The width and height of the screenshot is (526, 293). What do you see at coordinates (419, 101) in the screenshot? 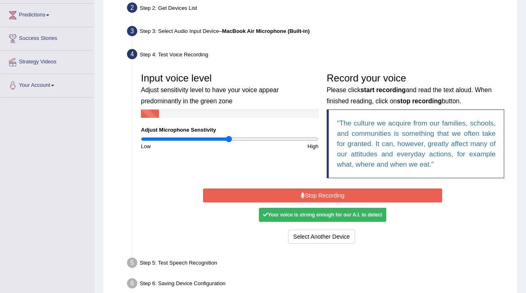
I see `b: stop recording` at bounding box center [419, 101].